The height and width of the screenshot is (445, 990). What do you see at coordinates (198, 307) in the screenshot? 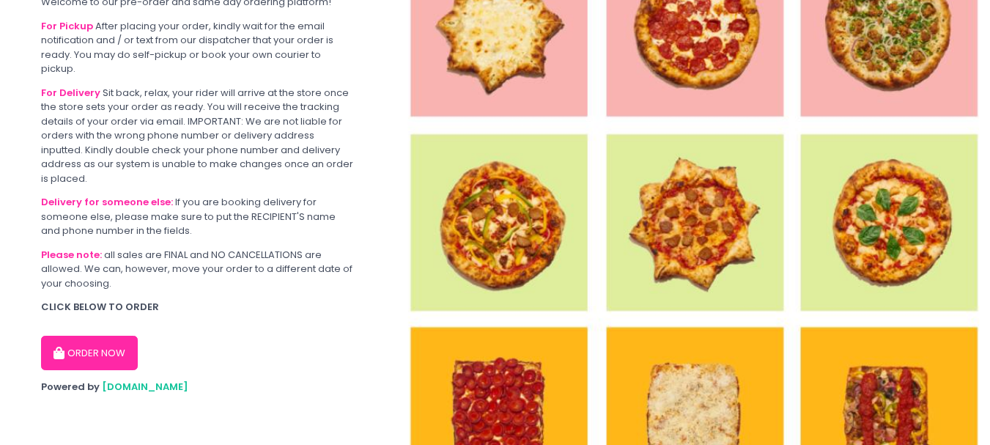
I see `div: CLICK BELOW TO ORDER` at bounding box center [198, 307].